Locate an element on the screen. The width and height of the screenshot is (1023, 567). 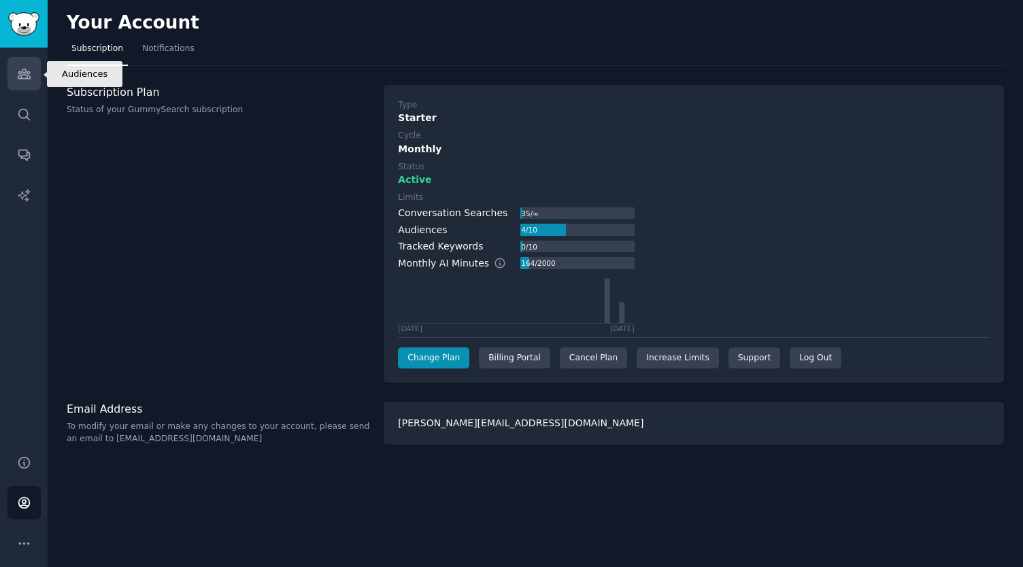
div: Cycle is located at coordinates (409, 136).